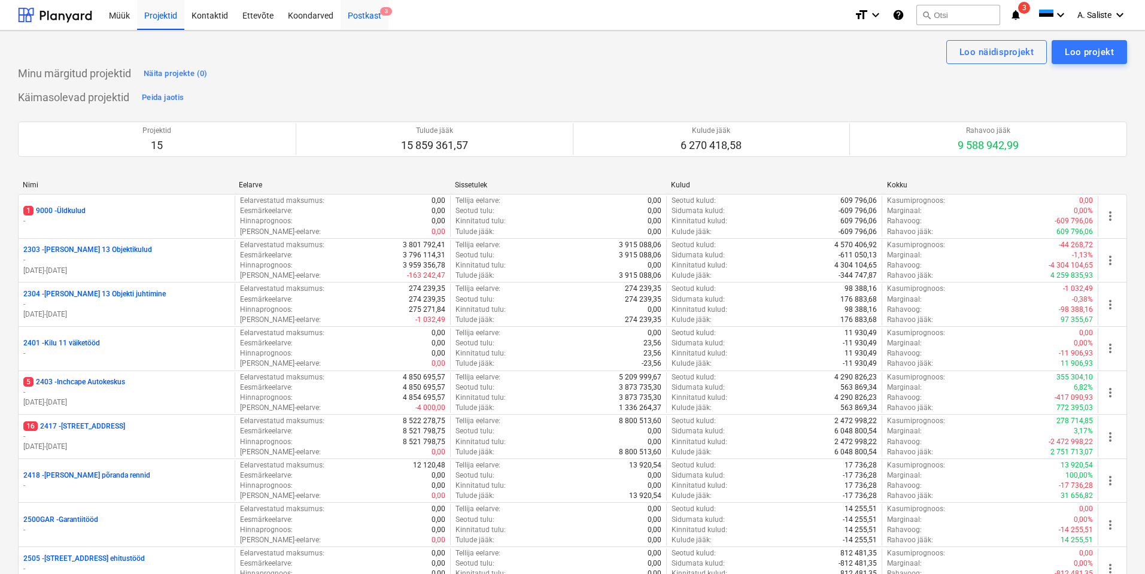 This screenshot has width=1145, height=574. I want to click on i: notifications, so click(1015, 15).